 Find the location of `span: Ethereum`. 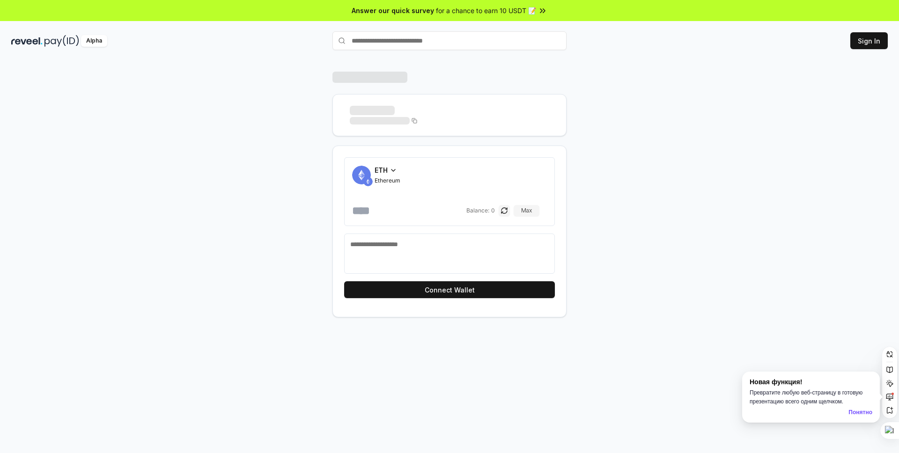

span: Ethereum is located at coordinates (387, 181).